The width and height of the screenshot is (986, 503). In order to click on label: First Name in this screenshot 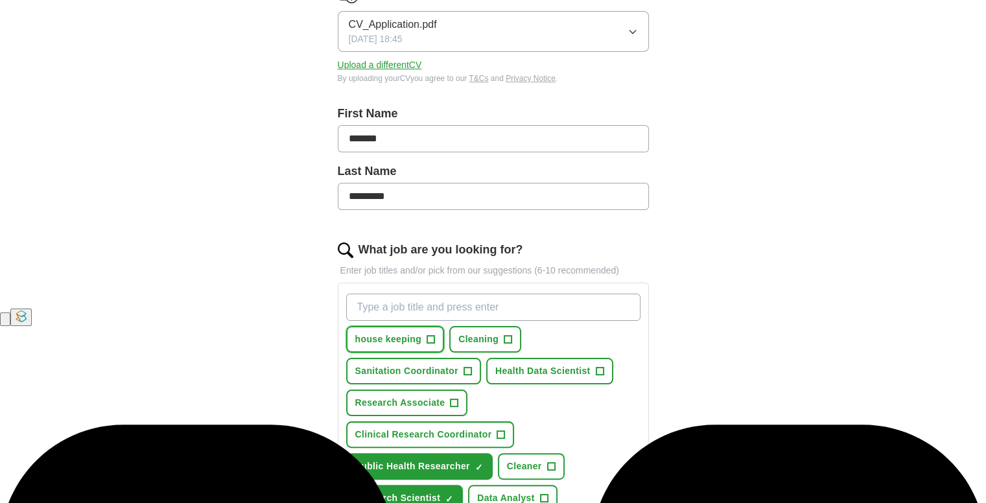, I will do `click(493, 113)`.